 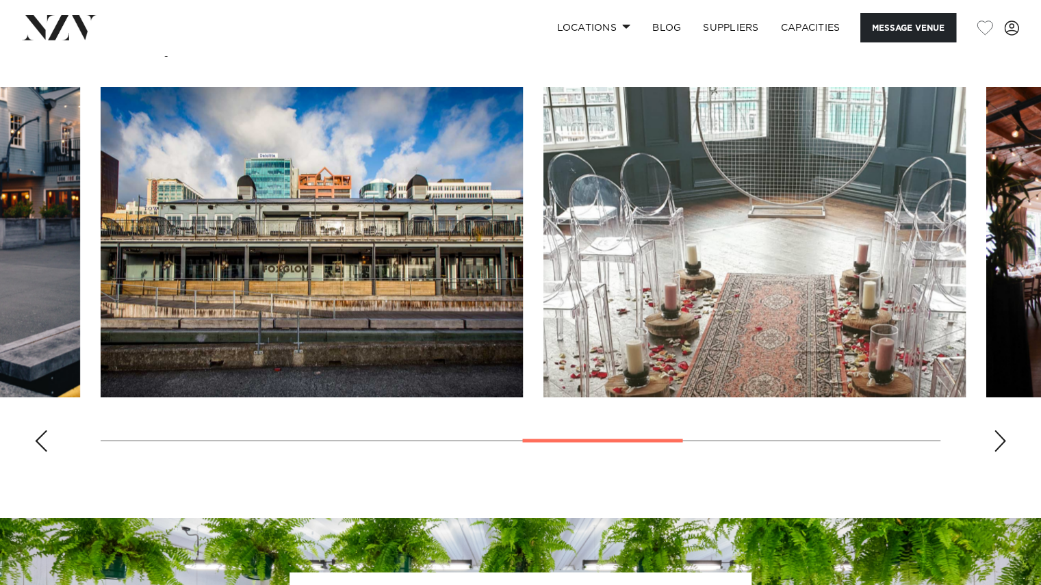 I want to click on swiper-slide: 7 / 10, so click(x=754, y=241).